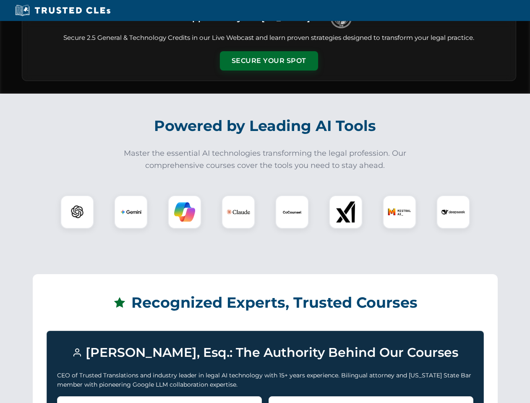 This screenshot has width=530, height=403. I want to click on div: Gemini, so click(131, 212).